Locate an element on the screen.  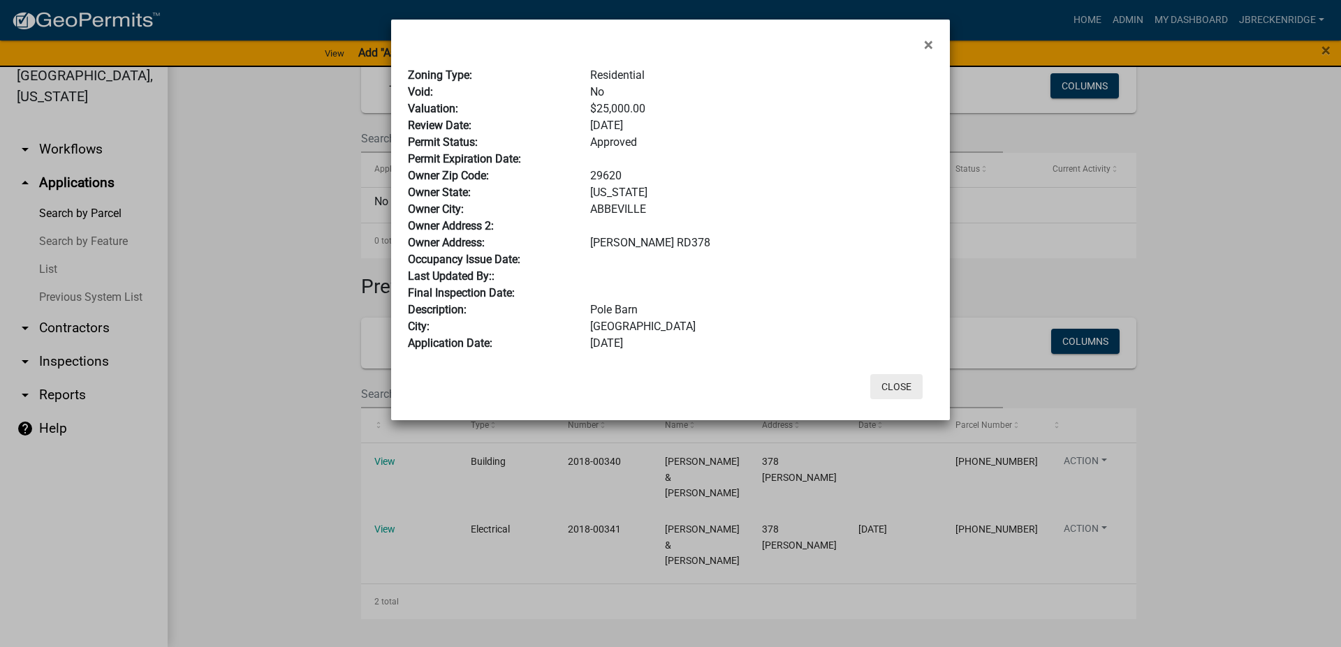
b: Owner City: is located at coordinates (436, 209).